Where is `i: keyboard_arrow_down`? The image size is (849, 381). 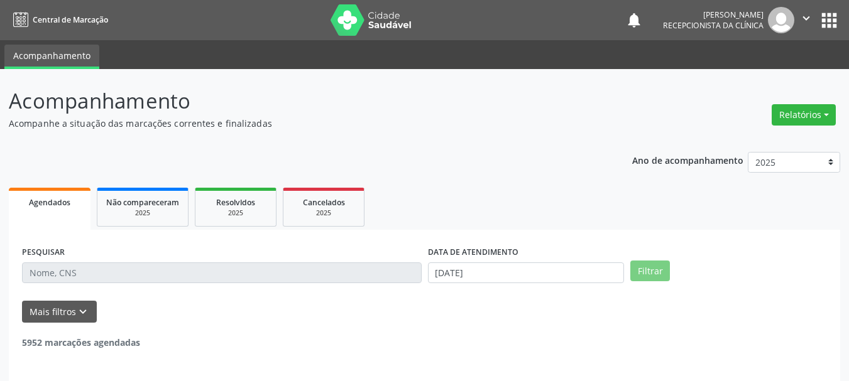
i: keyboard_arrow_down is located at coordinates (83, 312).